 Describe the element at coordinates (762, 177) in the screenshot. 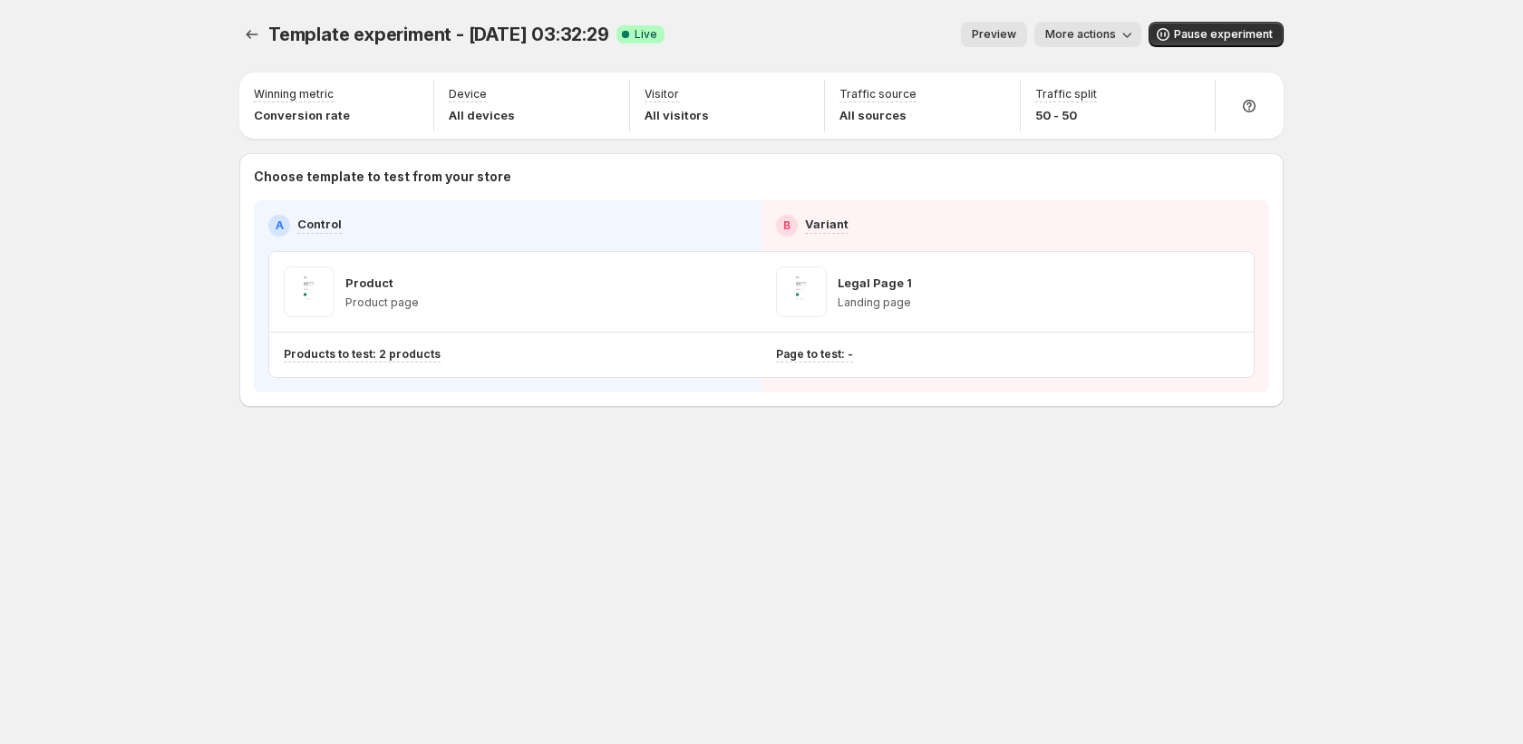

I see `p: Choose template to test from your store` at that location.